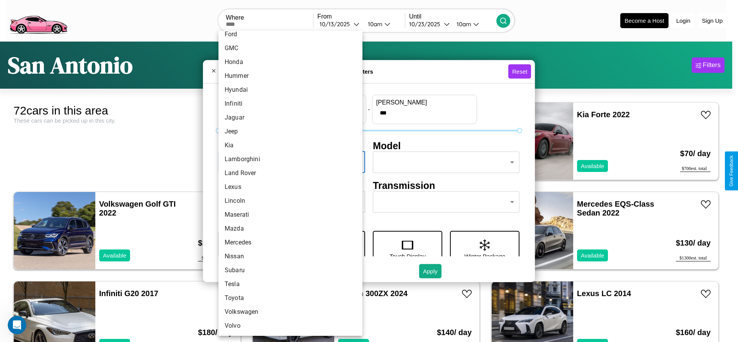  I want to click on li: Subaru, so click(290, 271).